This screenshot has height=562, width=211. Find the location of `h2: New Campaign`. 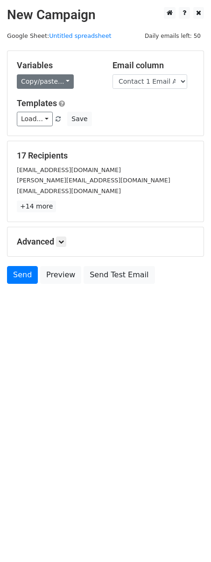

h2: New Campaign is located at coordinates (106, 15).